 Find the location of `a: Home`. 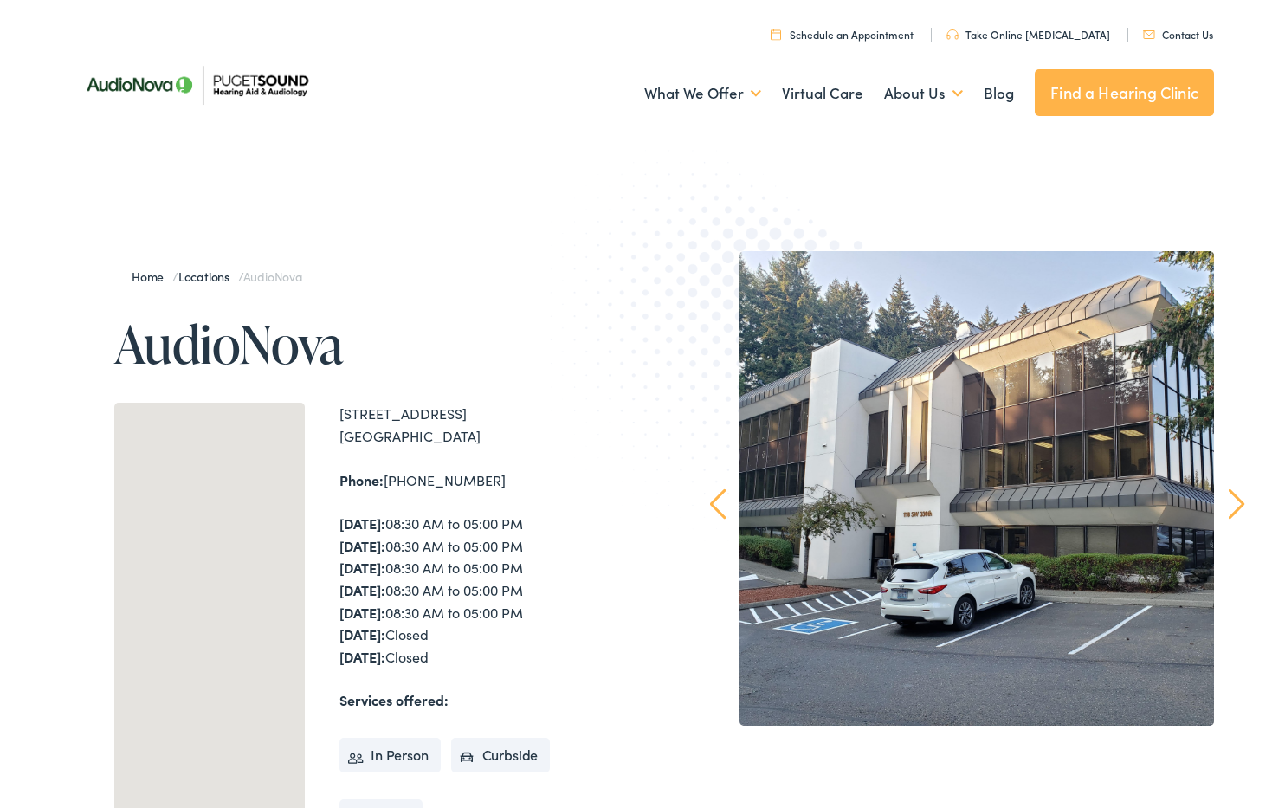

a: Home is located at coordinates (152, 276).